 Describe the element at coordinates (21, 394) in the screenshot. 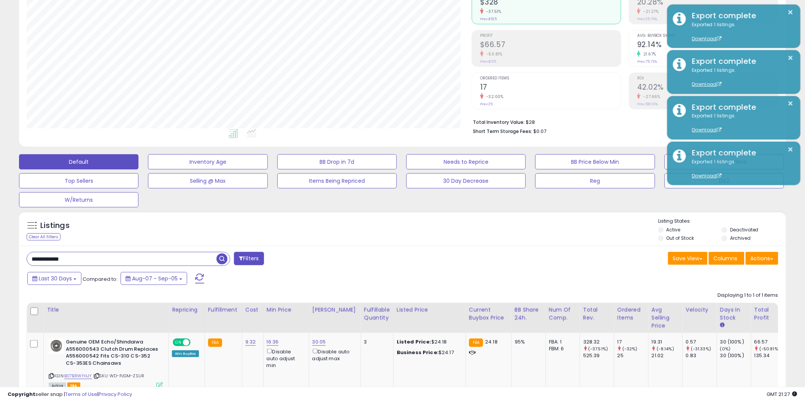

I see `strong: Copyright` at that location.